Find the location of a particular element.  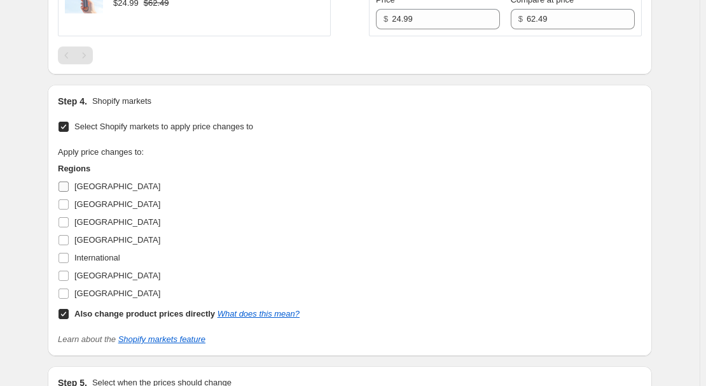

p: Shopify markets is located at coordinates (122, 101).